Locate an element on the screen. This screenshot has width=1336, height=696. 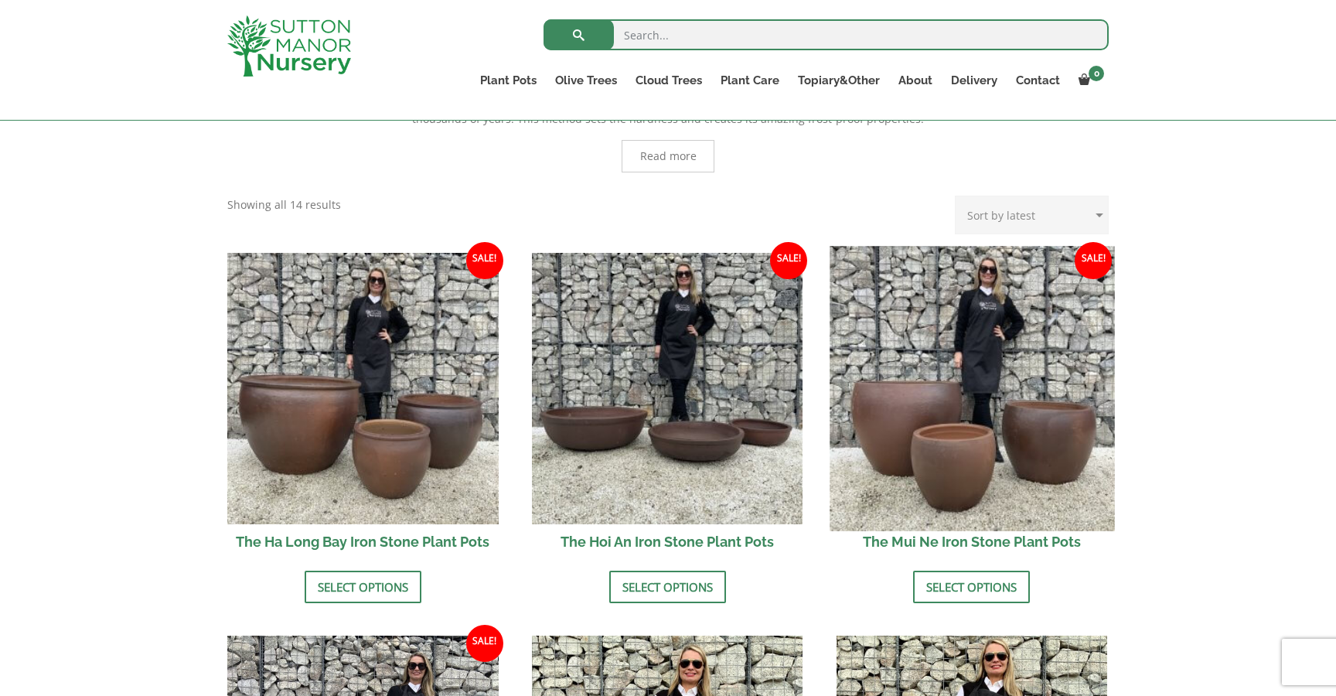
img: The Mui Ne Iron Stone Plant Pots is located at coordinates (972, 388).